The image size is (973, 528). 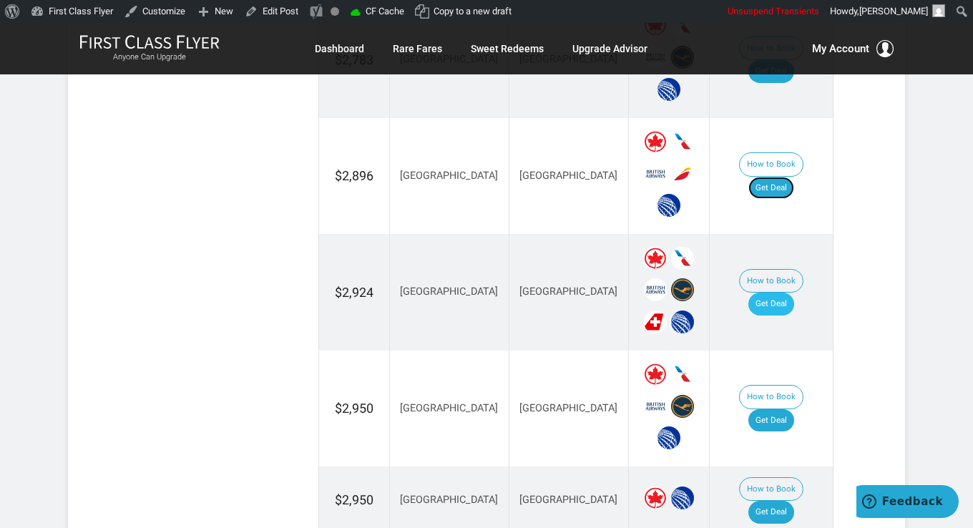 What do you see at coordinates (655, 322) in the screenshot?
I see `span: Swiss` at bounding box center [655, 322].